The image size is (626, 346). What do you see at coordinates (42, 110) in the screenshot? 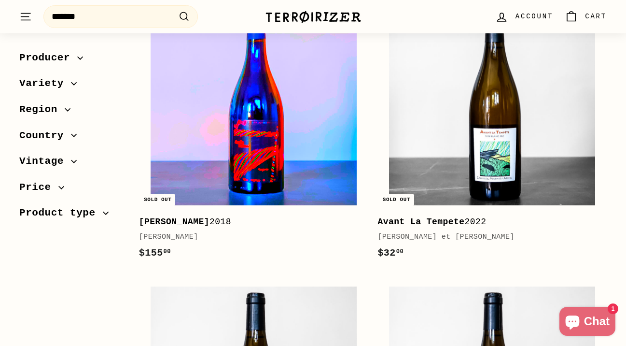
I see `span: Region` at bounding box center [42, 110].